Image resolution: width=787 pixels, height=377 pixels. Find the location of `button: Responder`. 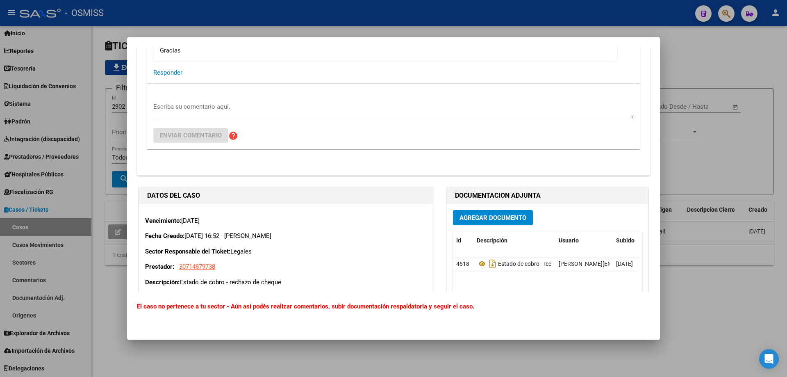

button: Responder is located at coordinates (168, 73).